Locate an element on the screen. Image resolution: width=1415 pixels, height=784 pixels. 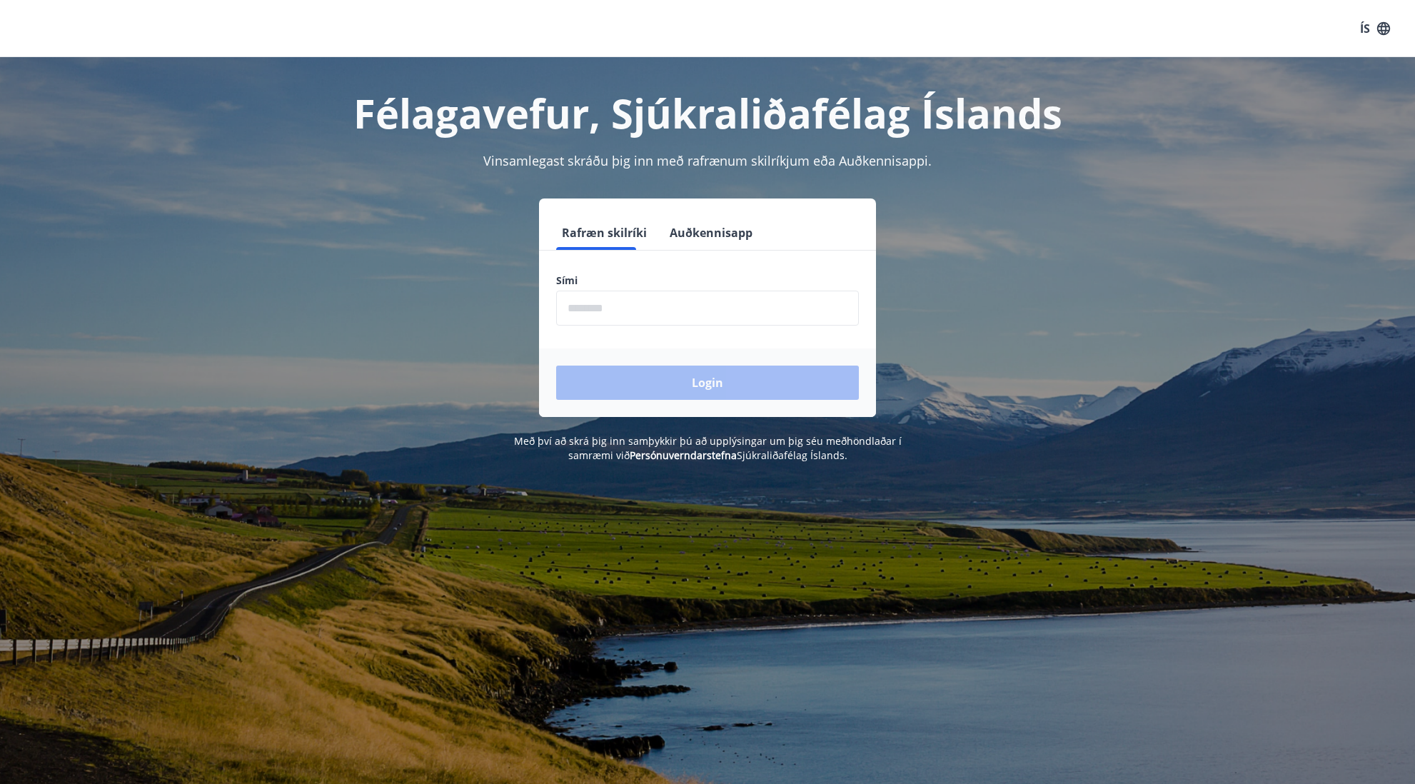
button: ÍS is located at coordinates (1375, 29).